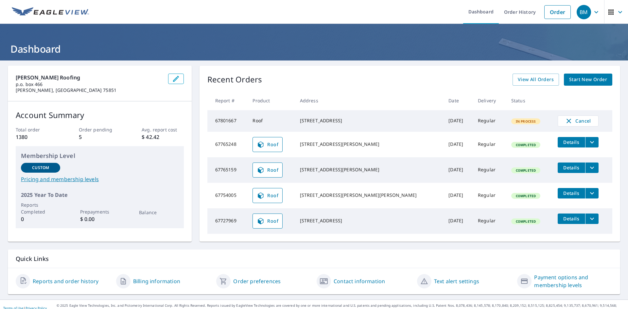  Describe the element at coordinates (162, 129) in the screenshot. I see `p: Avg. report cost` at that location.